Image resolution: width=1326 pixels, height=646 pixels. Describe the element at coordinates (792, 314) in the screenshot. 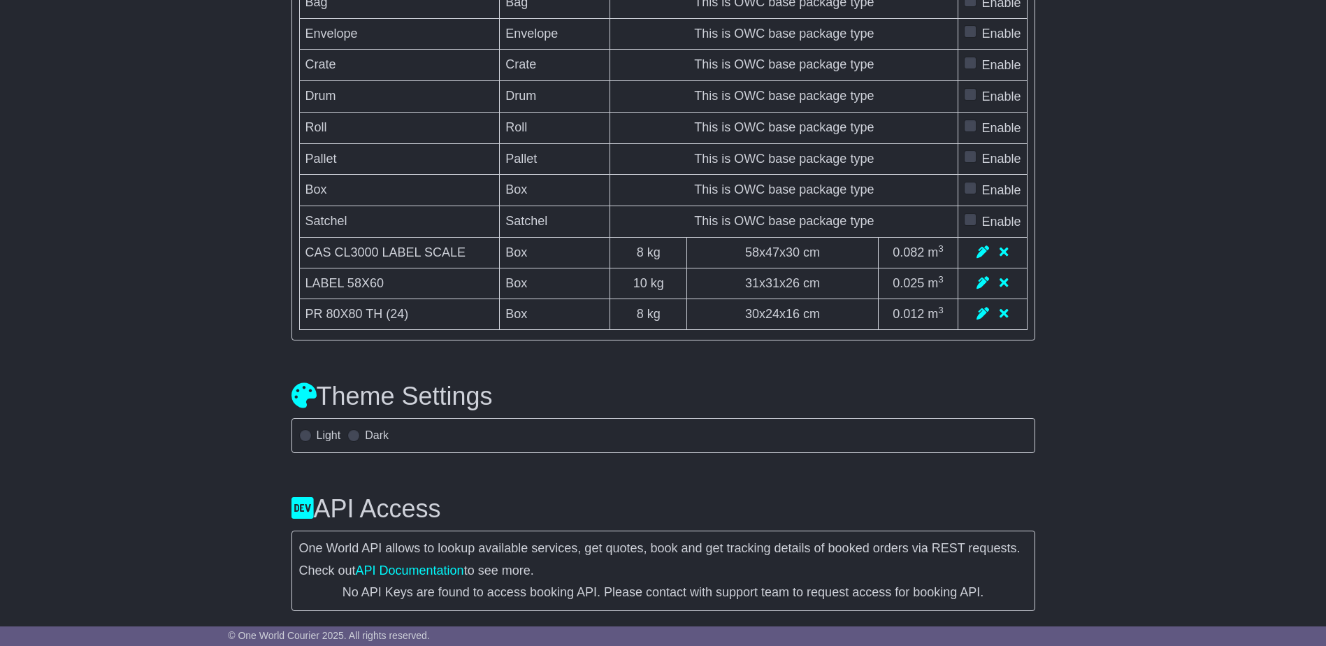

I see `span: 16` at that location.